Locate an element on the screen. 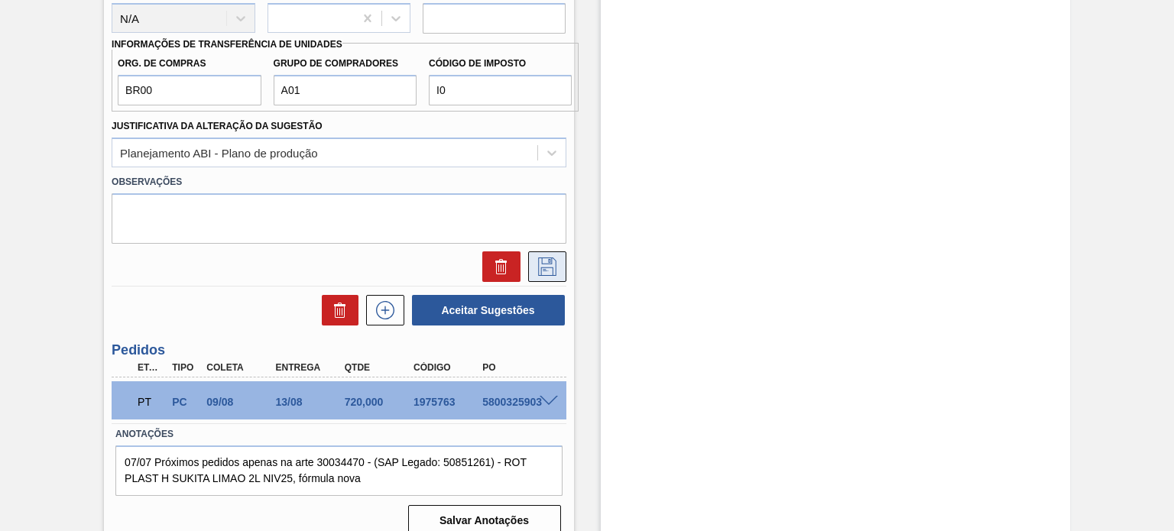  div: PO is located at coordinates (516, 368).